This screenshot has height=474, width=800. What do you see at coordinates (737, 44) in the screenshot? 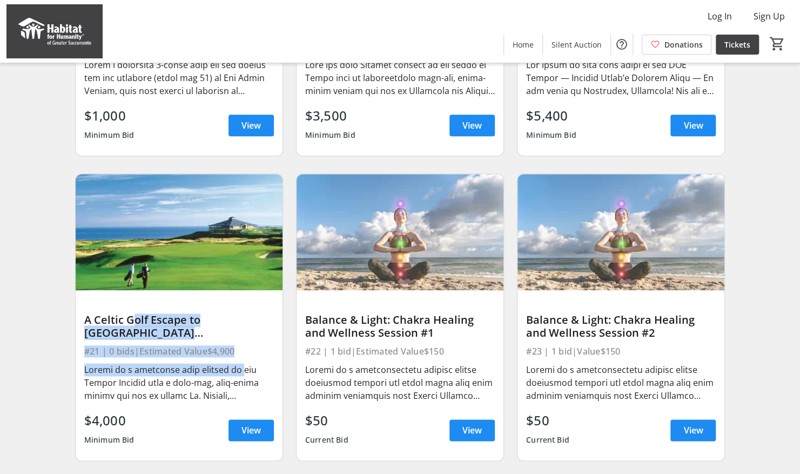
I see `span: Tickets` at bounding box center [737, 44].